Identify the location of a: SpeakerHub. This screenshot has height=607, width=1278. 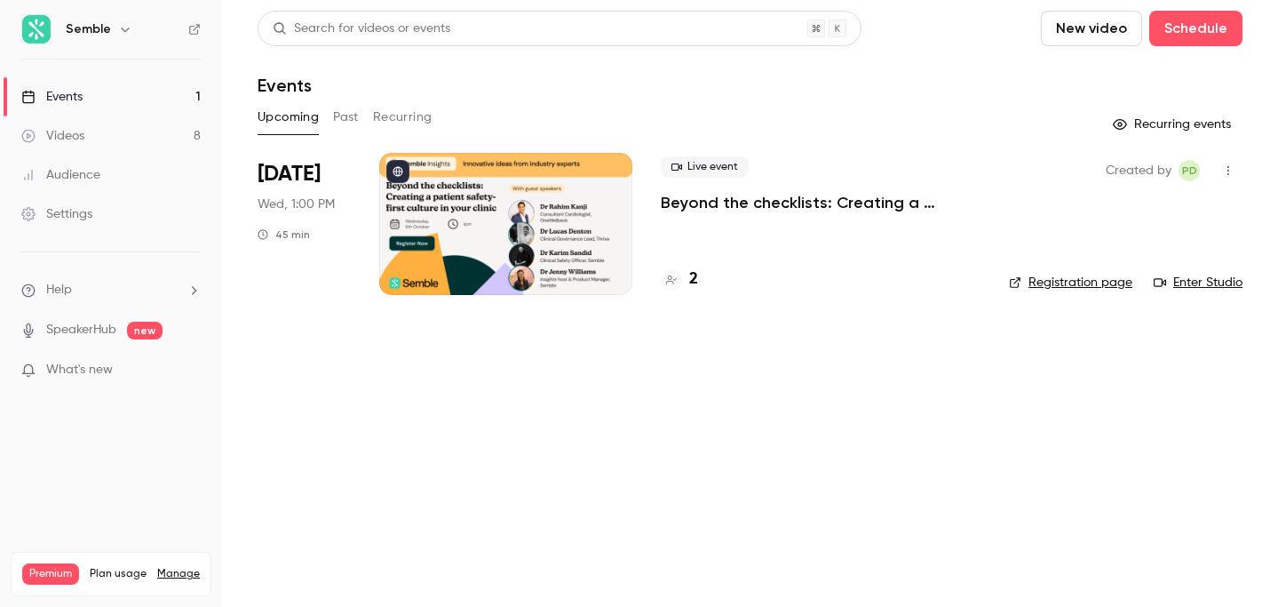
(81, 329).